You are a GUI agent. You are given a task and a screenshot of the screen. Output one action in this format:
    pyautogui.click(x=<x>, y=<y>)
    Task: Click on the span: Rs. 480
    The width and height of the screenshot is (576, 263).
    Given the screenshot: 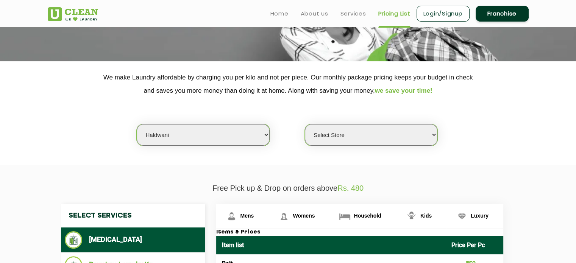 What is the action you would take?
    pyautogui.click(x=350, y=188)
    